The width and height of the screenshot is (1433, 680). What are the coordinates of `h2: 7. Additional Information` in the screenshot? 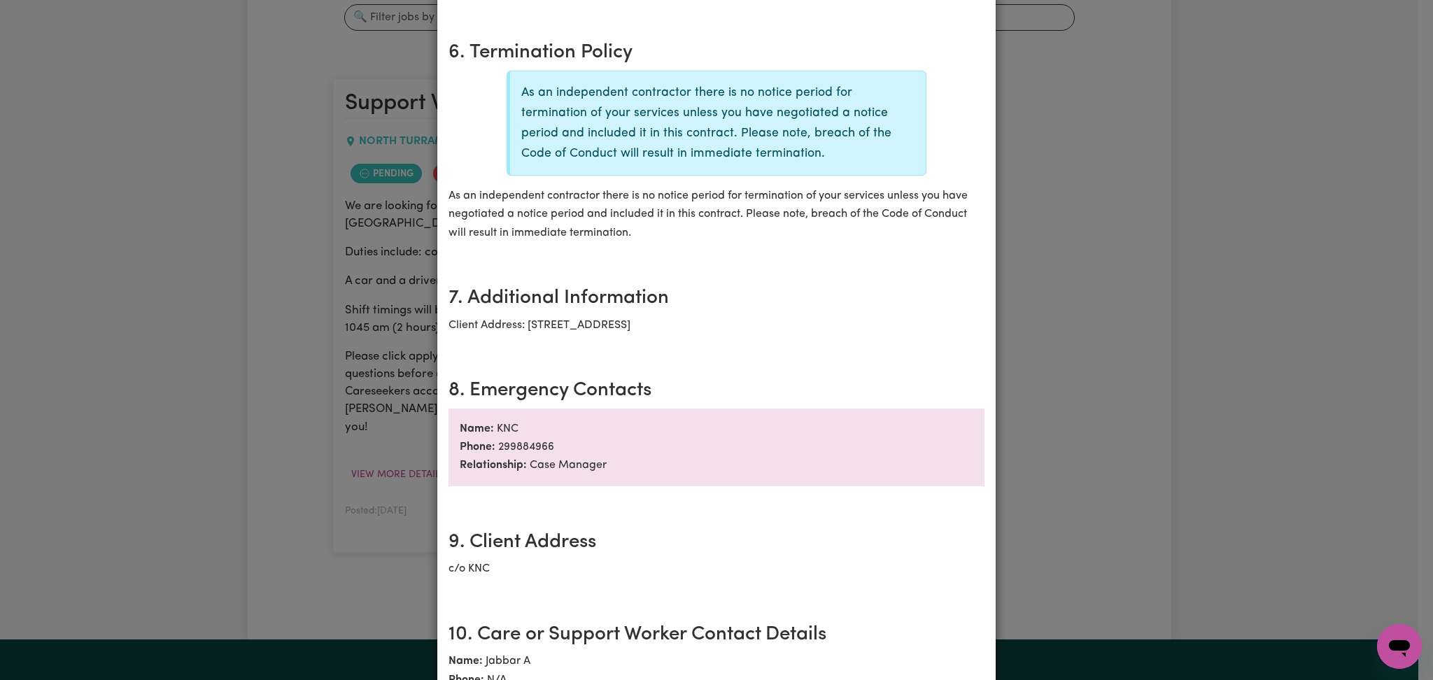 It's located at (717, 299).